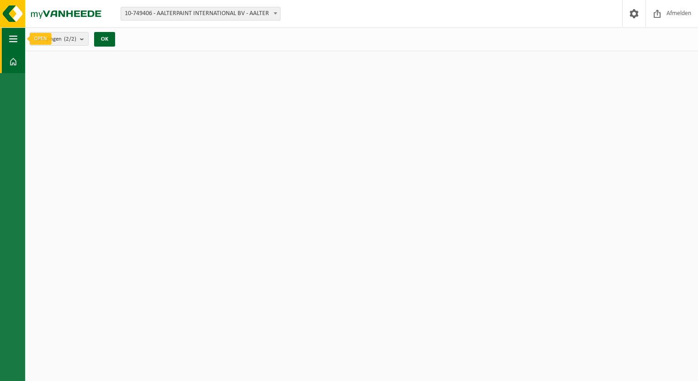  What do you see at coordinates (55, 39) in the screenshot?
I see `span: Vestigingen` at bounding box center [55, 39].